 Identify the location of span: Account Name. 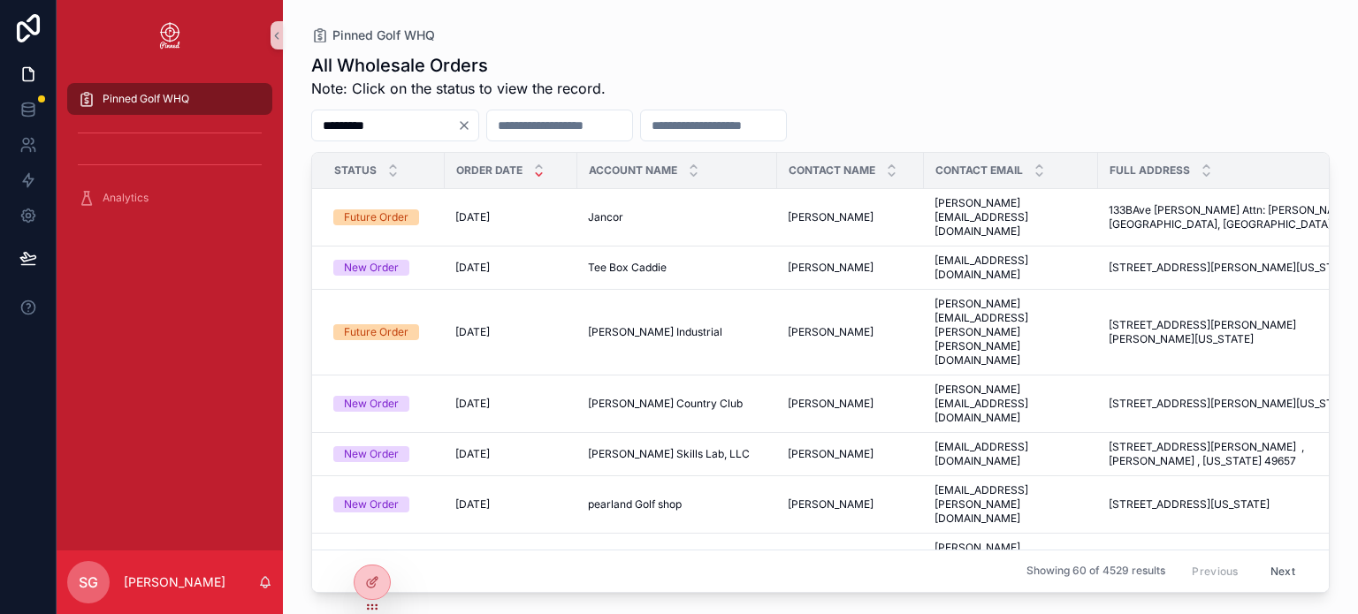
(633, 171).